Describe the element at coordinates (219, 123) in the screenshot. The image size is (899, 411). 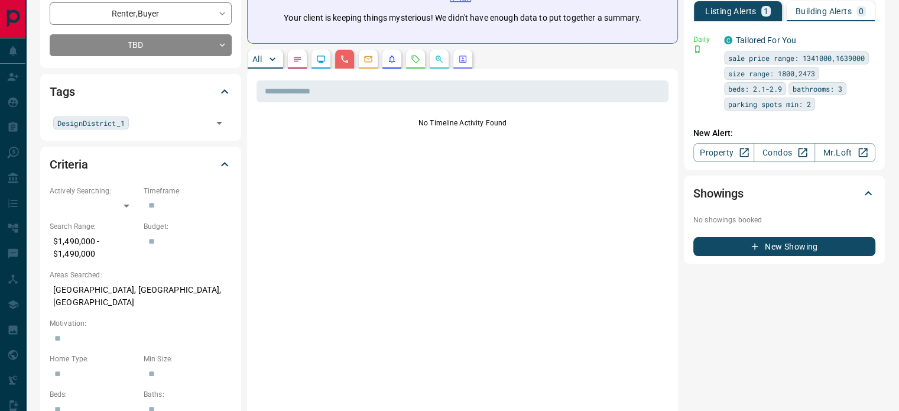
I see `button: Open` at that location.